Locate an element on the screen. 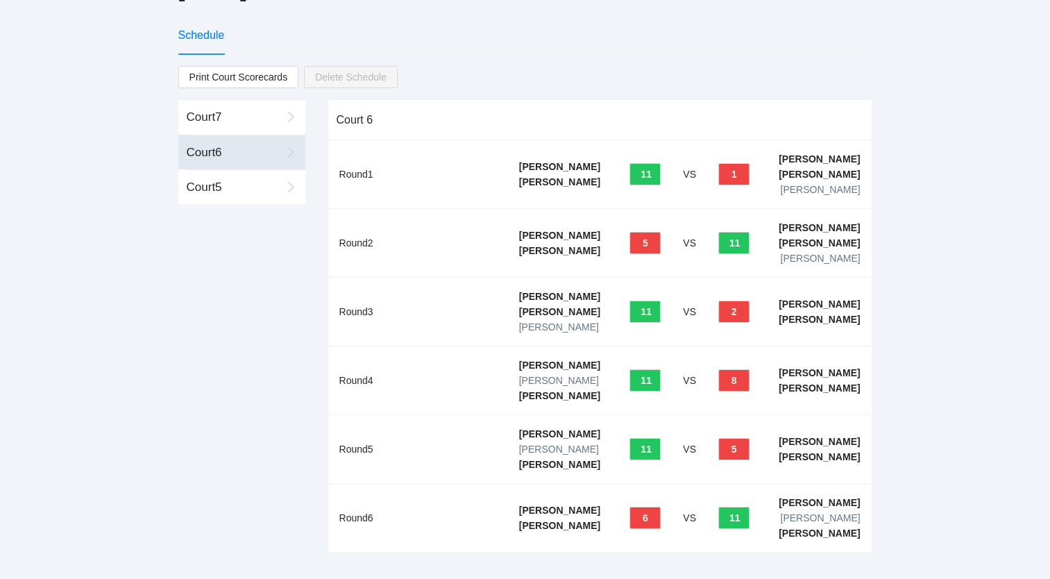 This screenshot has width=1050, height=579. td: Round 3 is located at coordinates (418, 312).